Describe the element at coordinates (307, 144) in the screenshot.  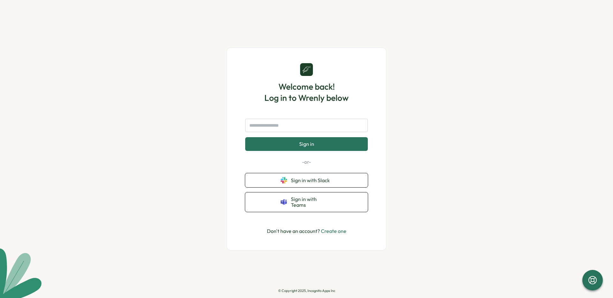
I see `span: Sign in` at that location.